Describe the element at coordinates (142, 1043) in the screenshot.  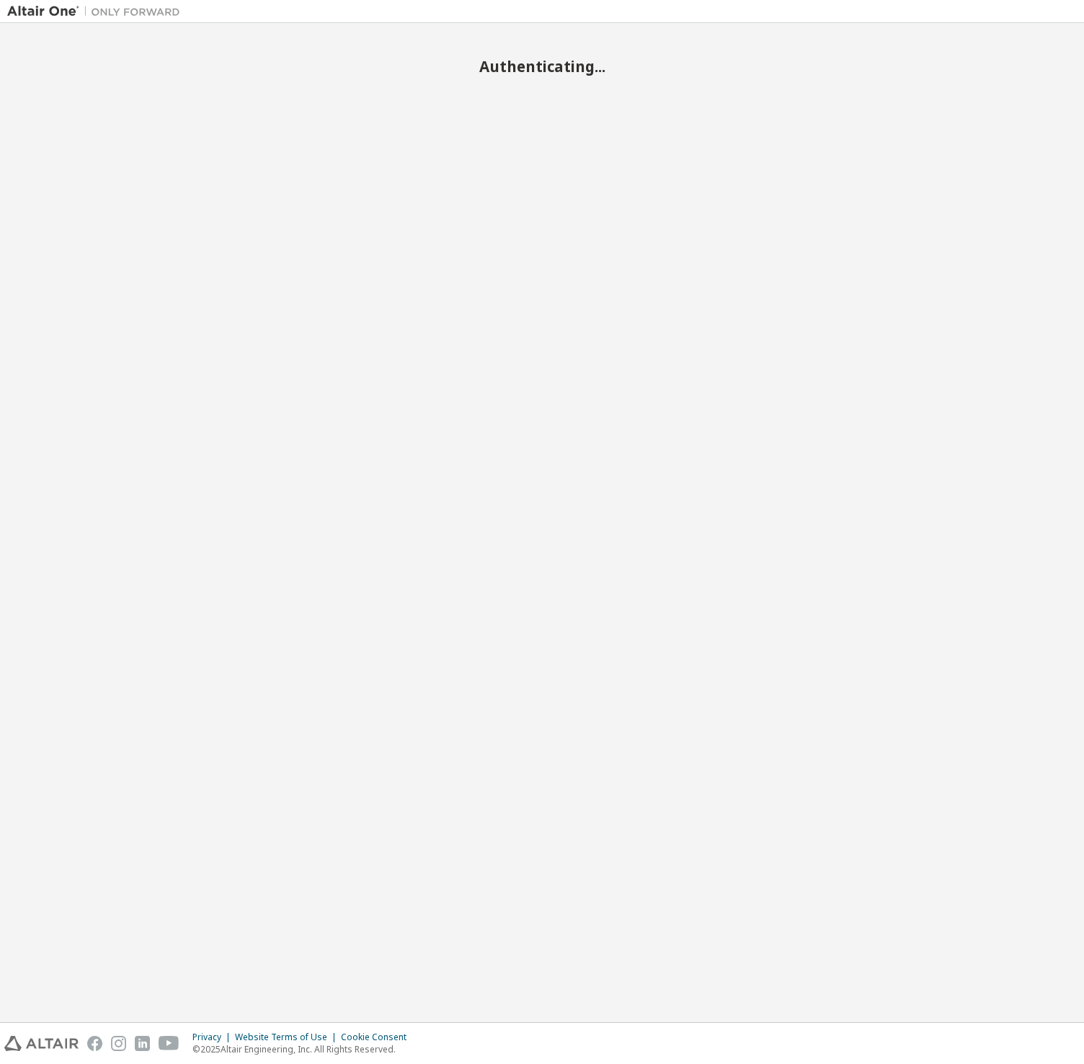
I see `img: linkedin.svg` at that location.